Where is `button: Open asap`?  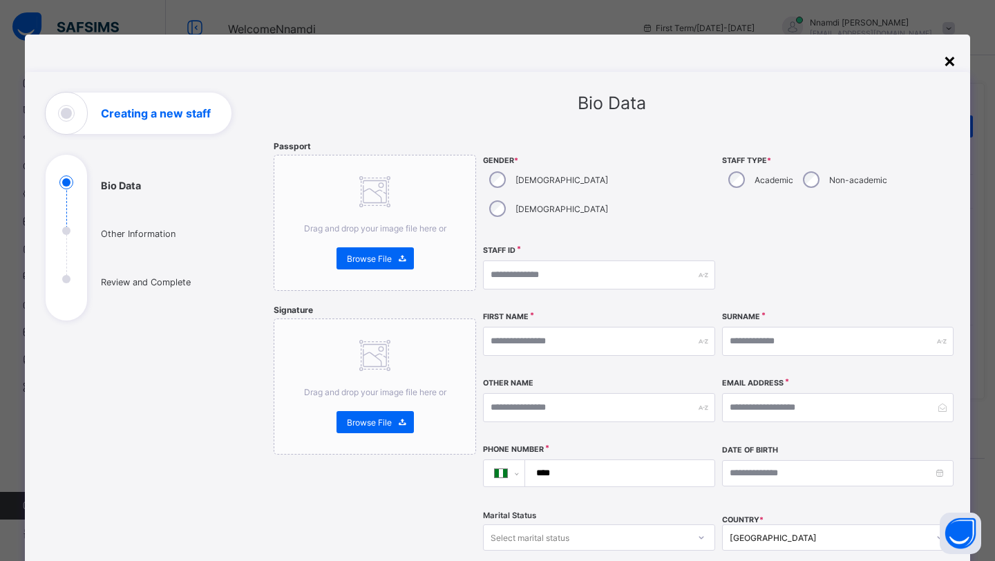 button: Open asap is located at coordinates (961, 533).